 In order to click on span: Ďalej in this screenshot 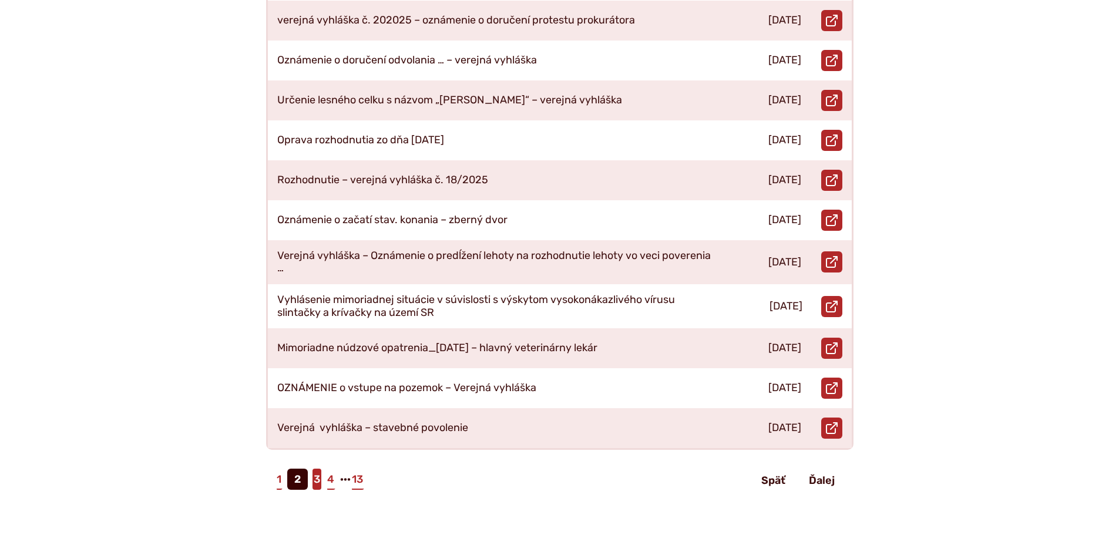, I will do `click(821, 480)`.